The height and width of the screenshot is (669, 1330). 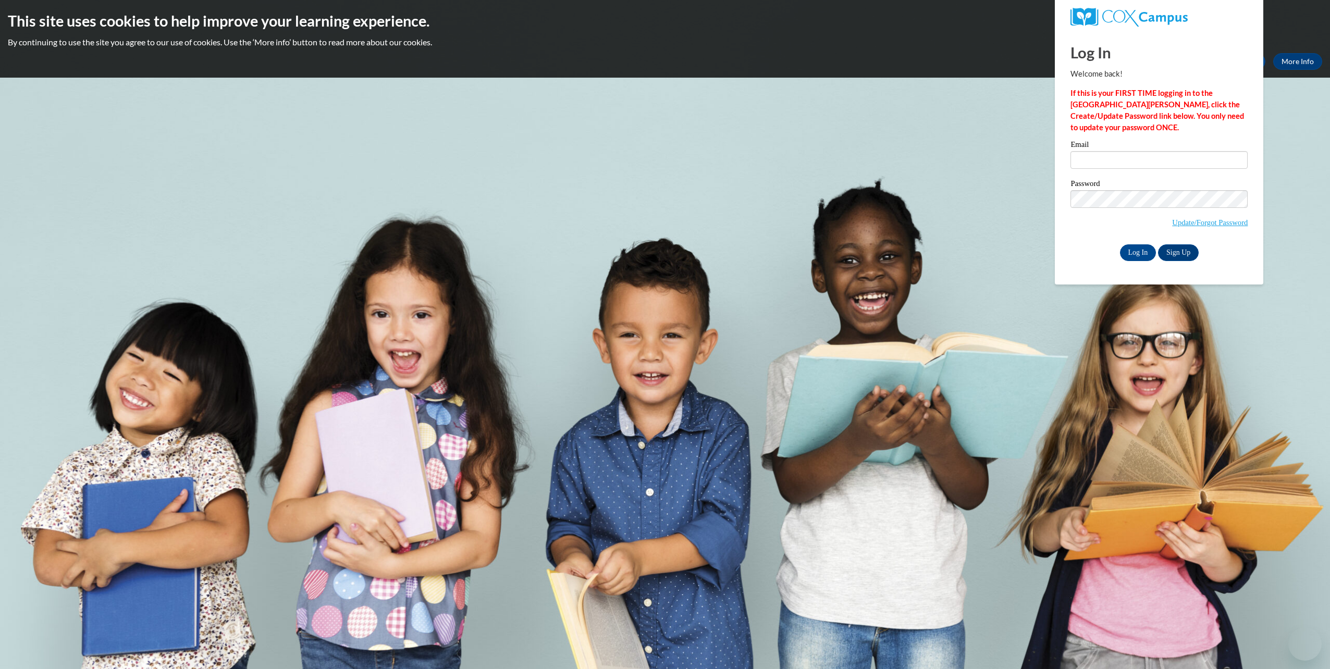 I want to click on p: Welcome back!, so click(x=1159, y=74).